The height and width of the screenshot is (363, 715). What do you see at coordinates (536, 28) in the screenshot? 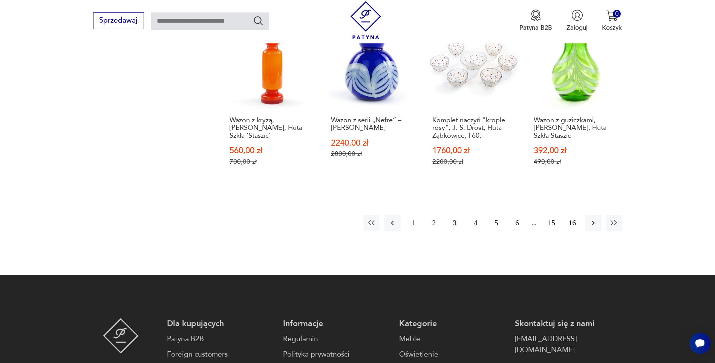
I see `p: Patyna B2B` at bounding box center [536, 28].